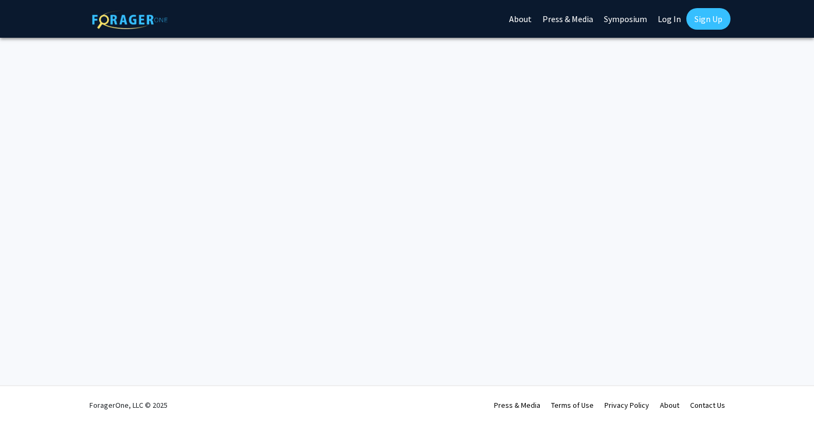 The height and width of the screenshot is (424, 814). I want to click on a: About, so click(670, 405).